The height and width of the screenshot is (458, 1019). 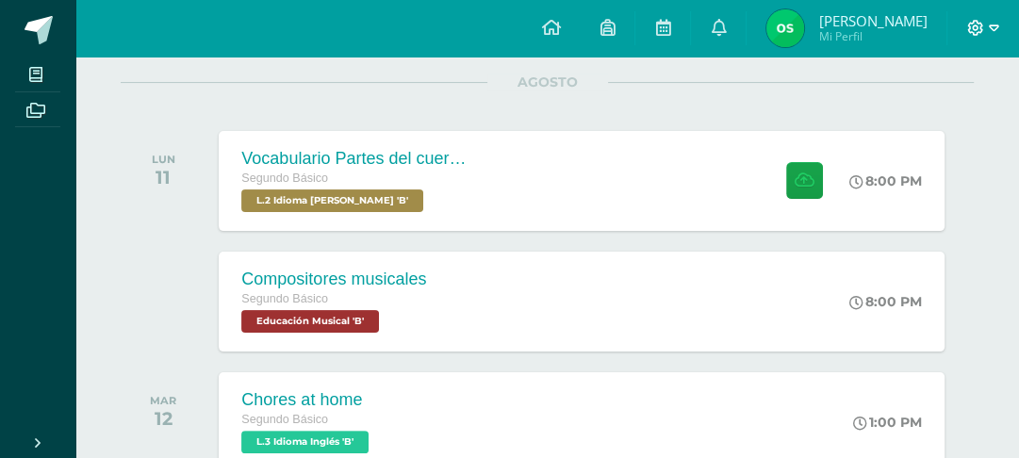 What do you see at coordinates (305, 442) in the screenshot?
I see `span: L.3 Idioma Inglés 'B'` at bounding box center [305, 442].